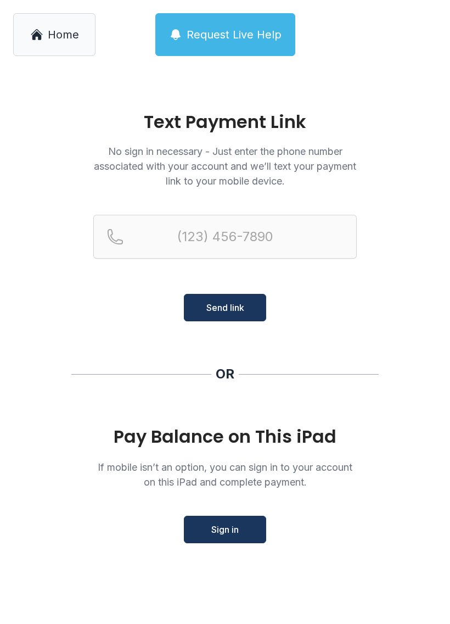 The width and height of the screenshot is (450, 624). Describe the element at coordinates (225, 237) in the screenshot. I see `input: Reservation phone number` at that location.